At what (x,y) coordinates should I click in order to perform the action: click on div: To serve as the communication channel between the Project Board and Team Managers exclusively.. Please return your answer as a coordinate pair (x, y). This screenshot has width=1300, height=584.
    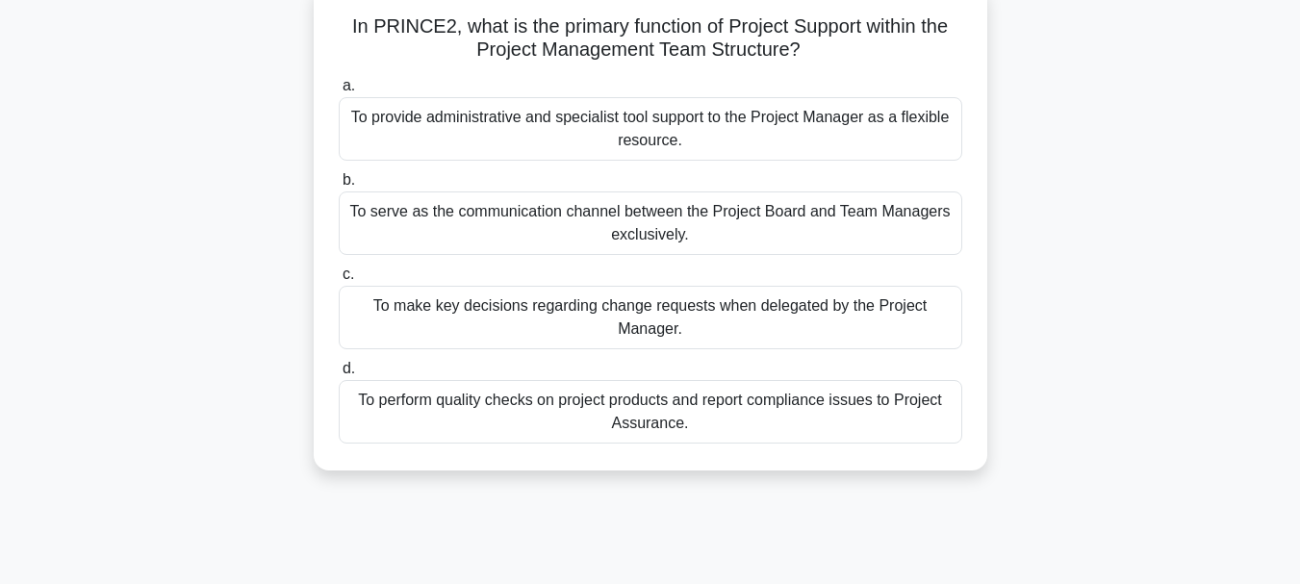
    Looking at the image, I should click on (651, 223).